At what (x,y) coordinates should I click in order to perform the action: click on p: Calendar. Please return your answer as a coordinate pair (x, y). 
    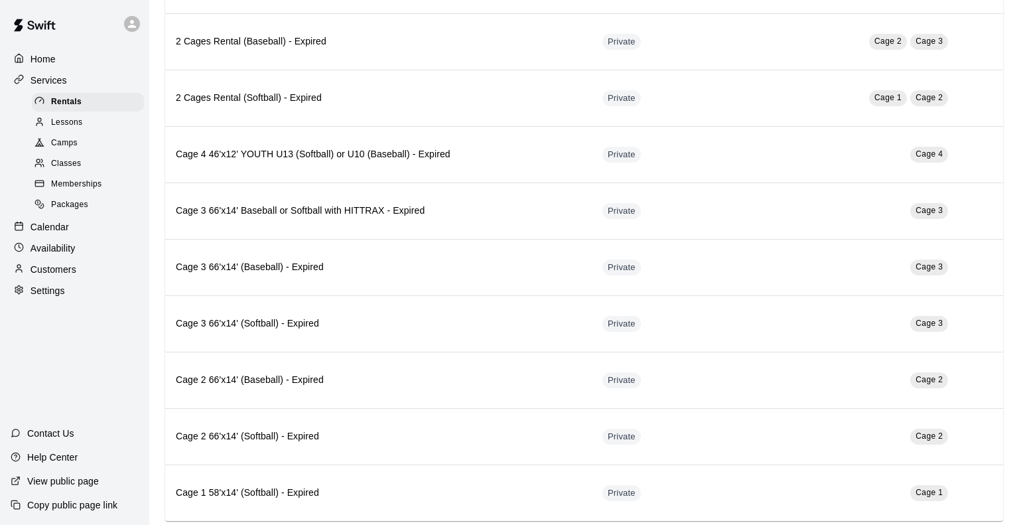
    Looking at the image, I should click on (50, 227).